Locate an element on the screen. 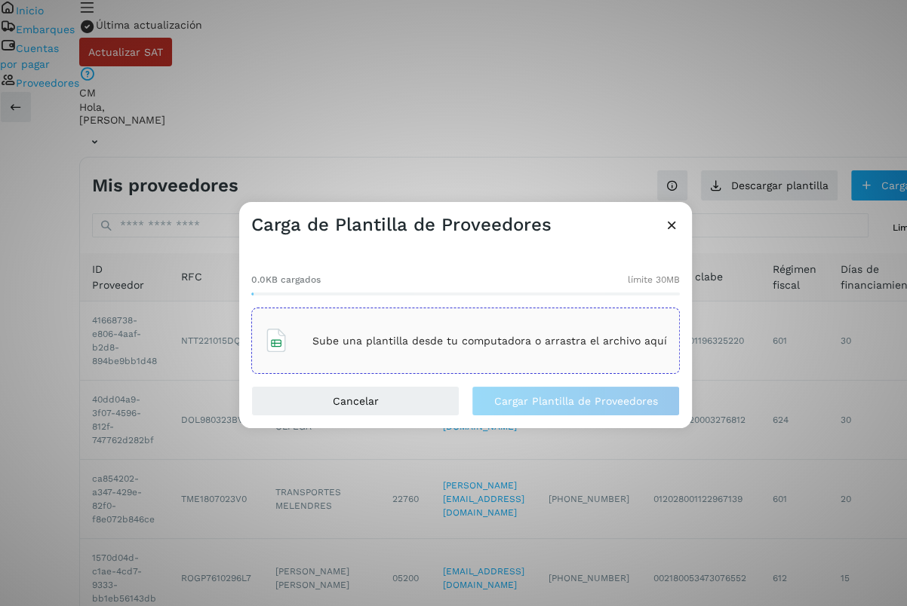  button: Cargar Plantilla de Proveedores is located at coordinates (576, 401).